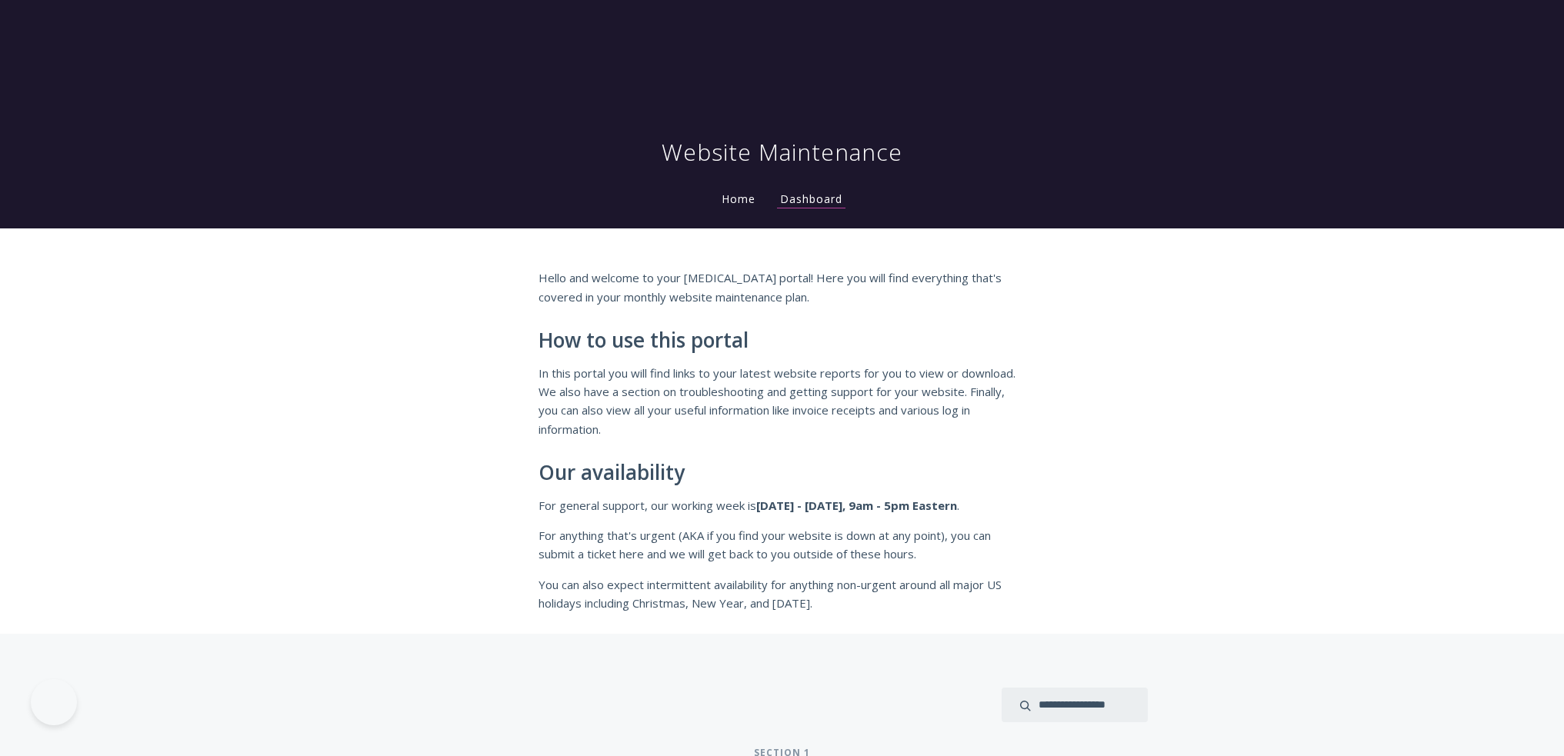 This screenshot has height=756, width=1564. I want to click on h2: How to use this portal, so click(783, 341).